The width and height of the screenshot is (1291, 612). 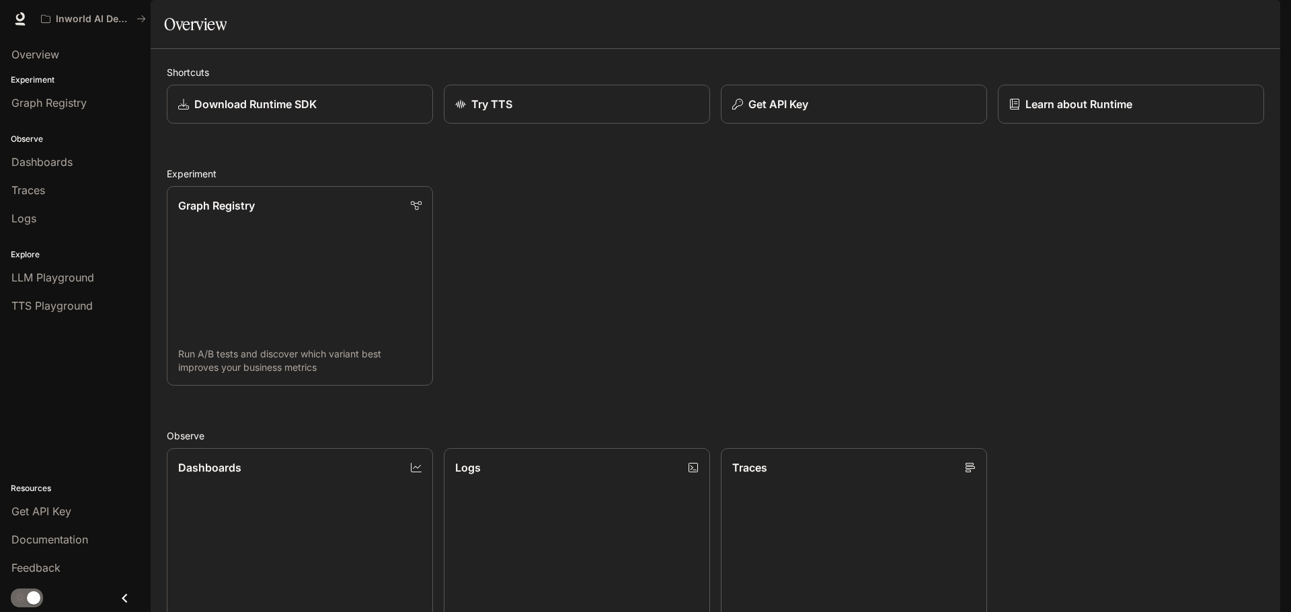 What do you see at coordinates (750, 468) in the screenshot?
I see `p: Traces` at bounding box center [750, 468].